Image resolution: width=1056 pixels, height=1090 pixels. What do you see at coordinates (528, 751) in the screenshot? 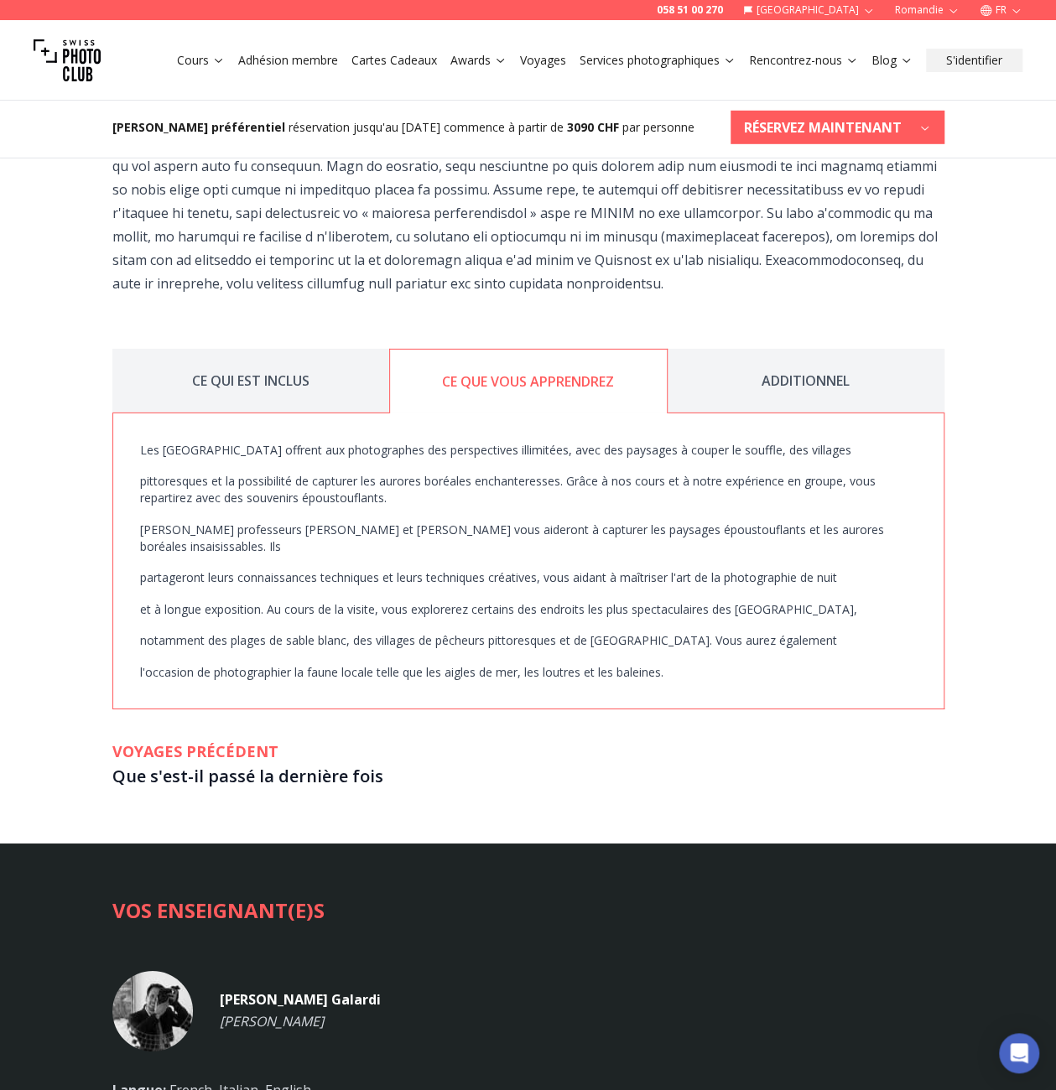
I see `h2: VOYAGES PRÉCÉDENT` at bounding box center [528, 751].